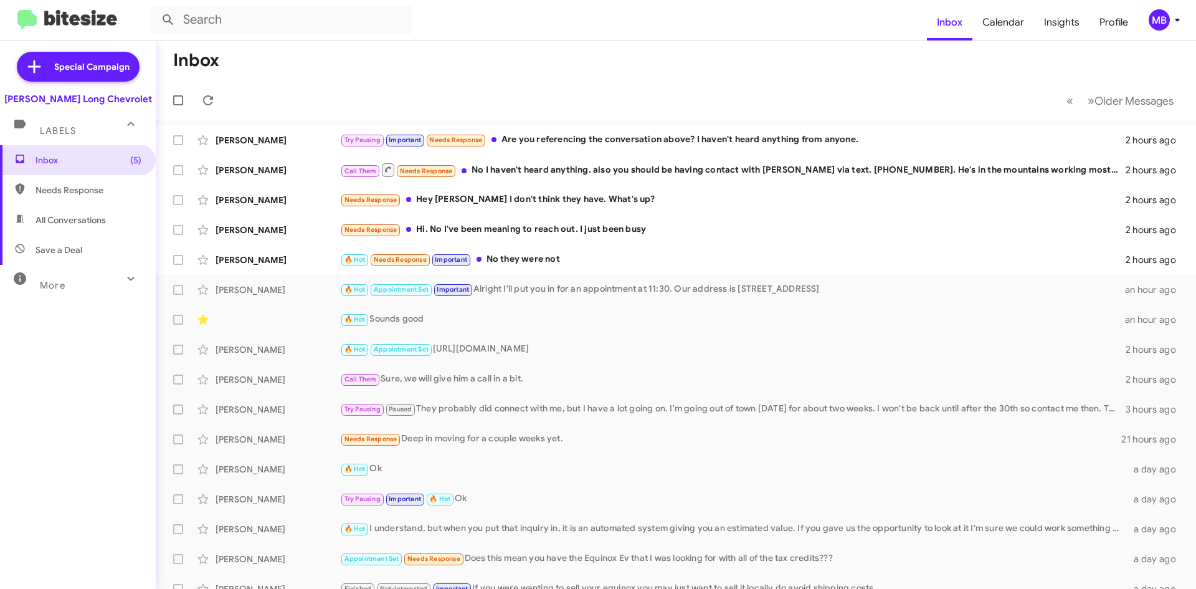  I want to click on div: Hi. No I've been meaning to reach out. I just been busy, so click(733, 229).